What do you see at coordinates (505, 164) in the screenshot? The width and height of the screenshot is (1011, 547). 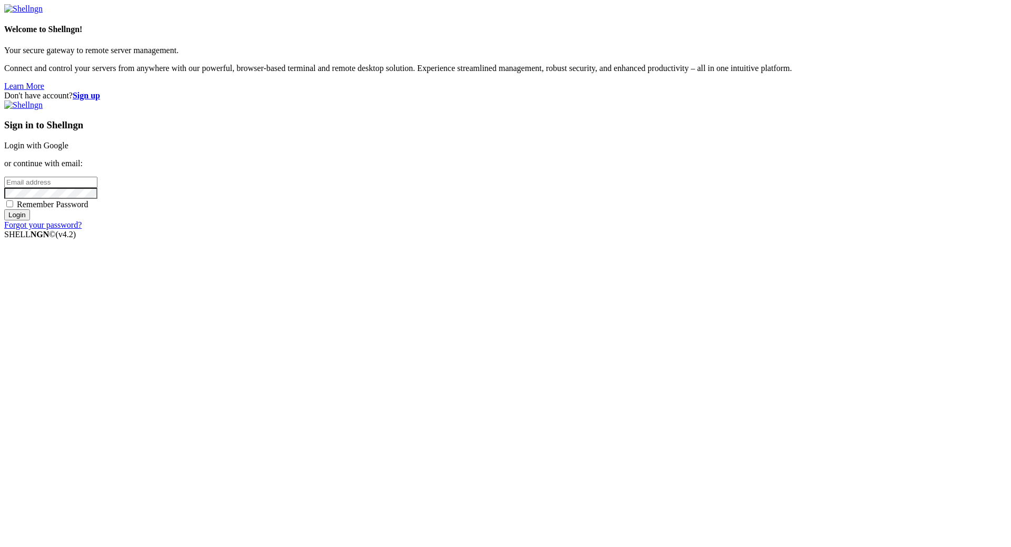 I see `p: or continue with email:` at bounding box center [505, 164].